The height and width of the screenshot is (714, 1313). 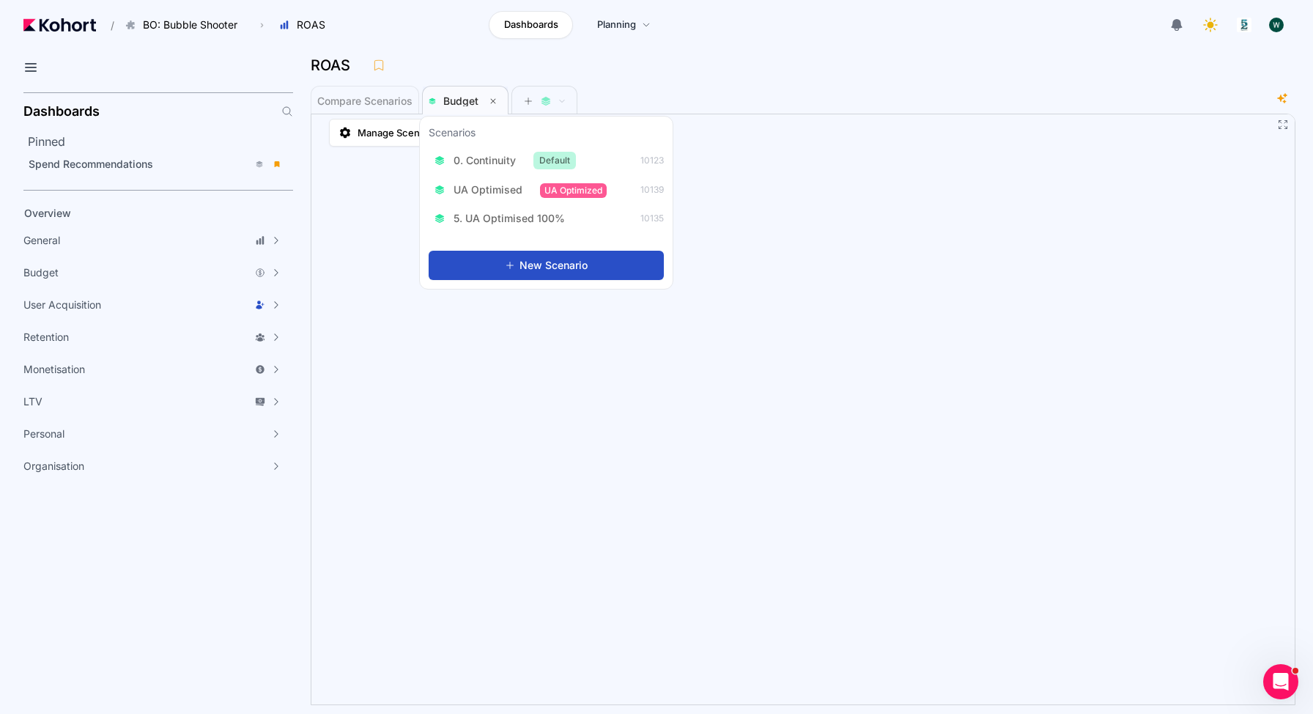 What do you see at coordinates (652, 160) in the screenshot?
I see `span: 10123` at bounding box center [652, 160].